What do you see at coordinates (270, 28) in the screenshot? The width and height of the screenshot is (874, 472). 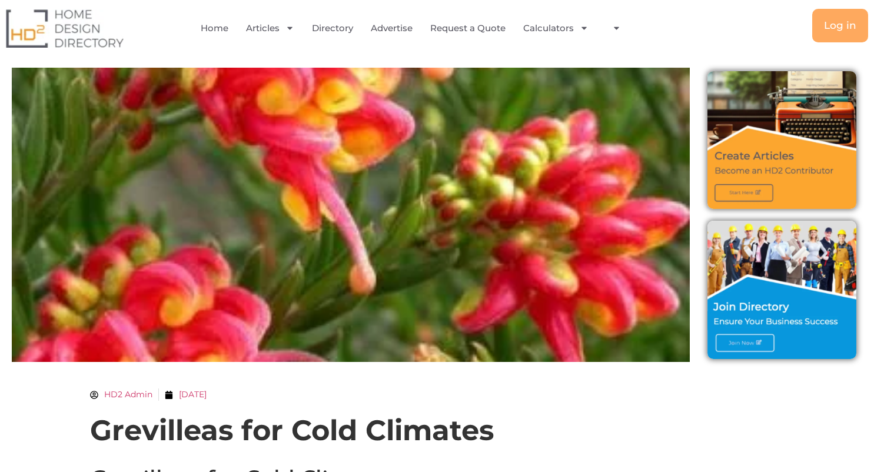 I see `a: Articles` at bounding box center [270, 28].